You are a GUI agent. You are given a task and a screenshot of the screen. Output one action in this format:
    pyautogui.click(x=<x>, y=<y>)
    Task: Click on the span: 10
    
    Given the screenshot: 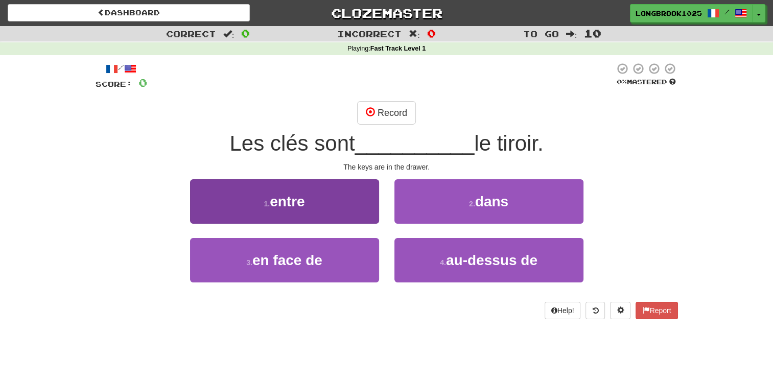 What is the action you would take?
    pyautogui.click(x=593, y=33)
    